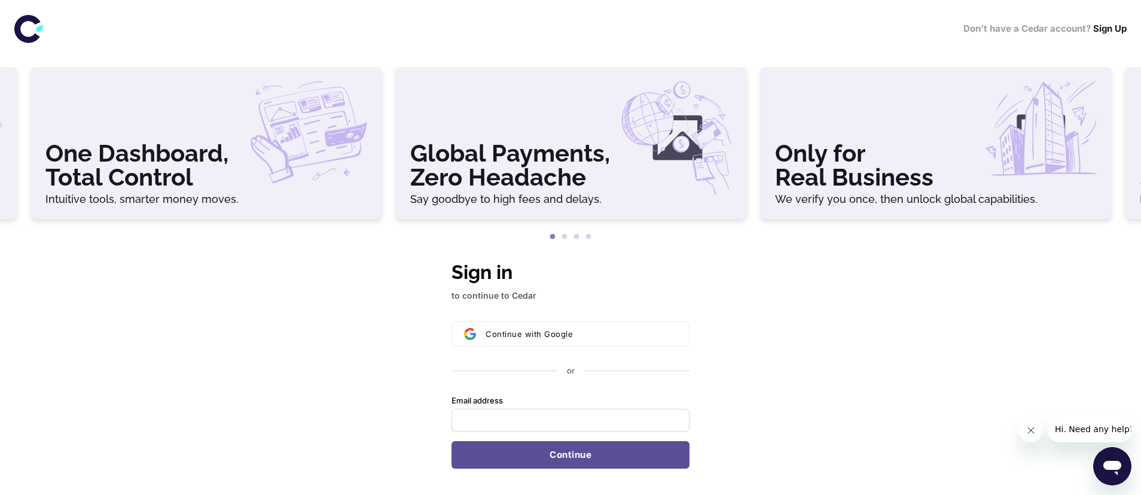 This screenshot has height=495, width=1141. Describe the element at coordinates (477, 401) in the screenshot. I see `label: Email address` at that location.